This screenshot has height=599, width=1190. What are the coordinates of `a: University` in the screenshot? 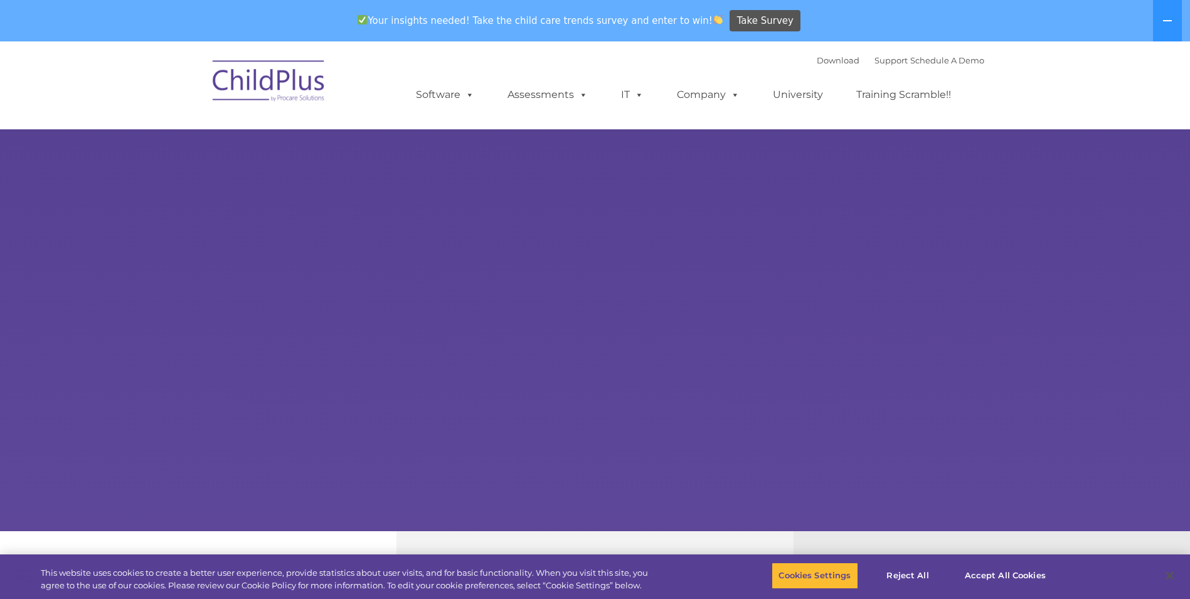 It's located at (798, 95).